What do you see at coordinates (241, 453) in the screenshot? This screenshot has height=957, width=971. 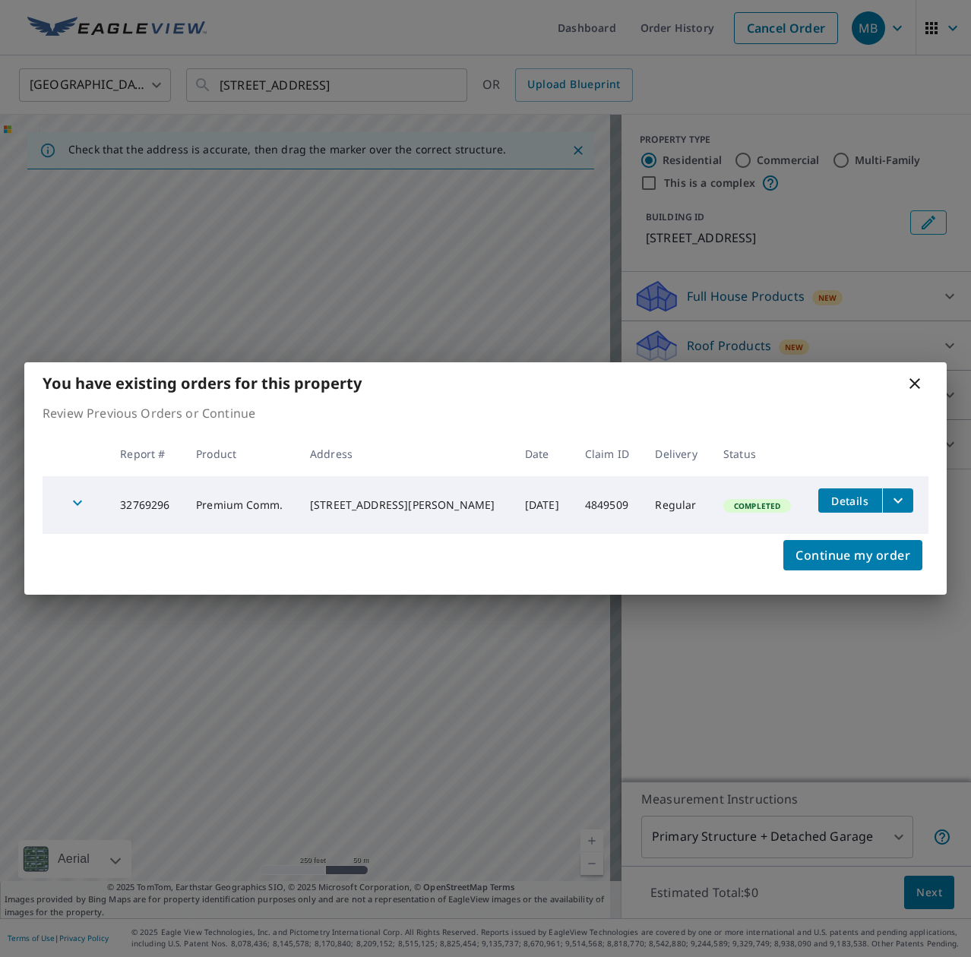 I see `th: Product` at bounding box center [241, 453].